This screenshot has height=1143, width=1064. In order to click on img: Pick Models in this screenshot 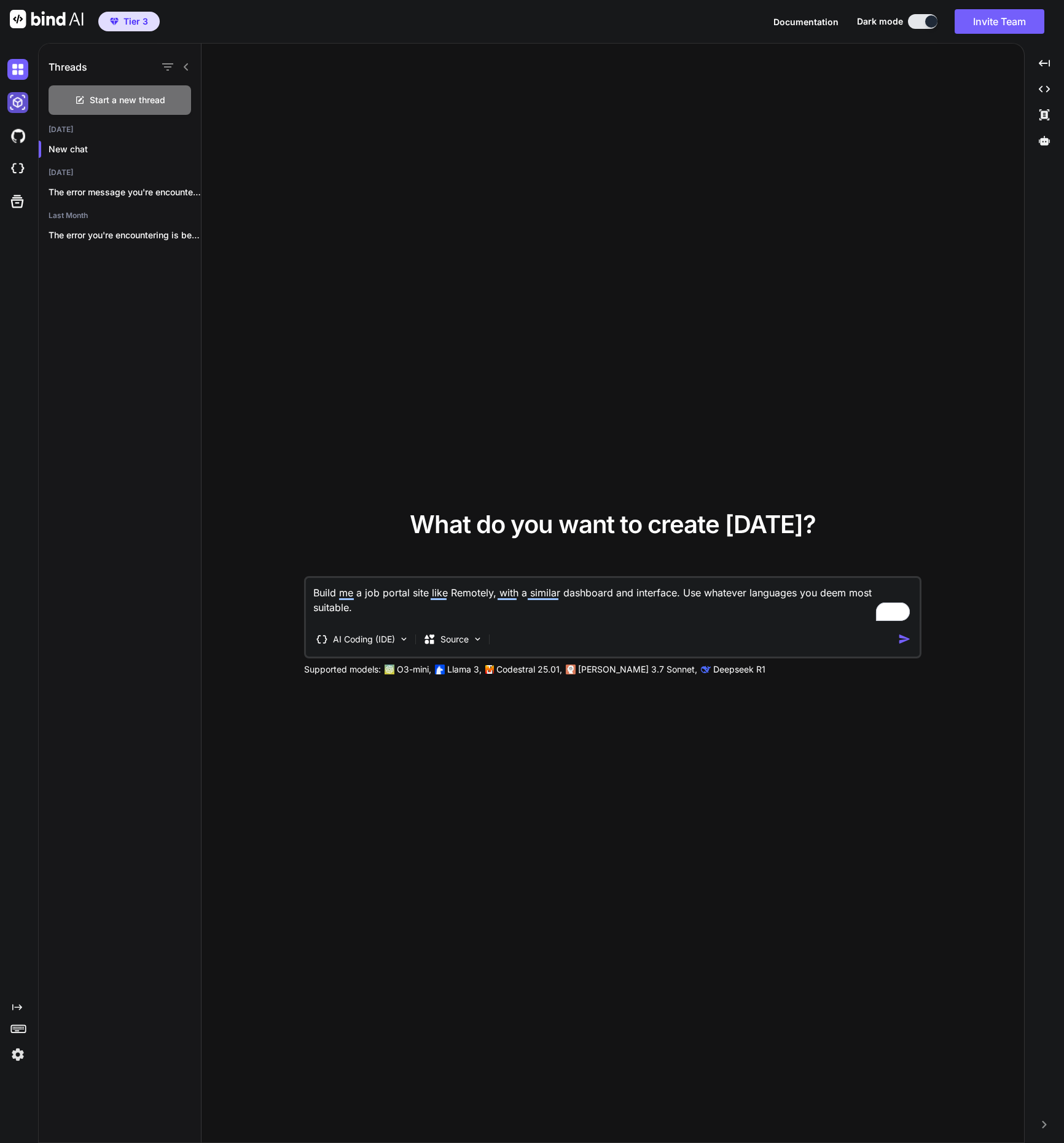, I will do `click(477, 639)`.